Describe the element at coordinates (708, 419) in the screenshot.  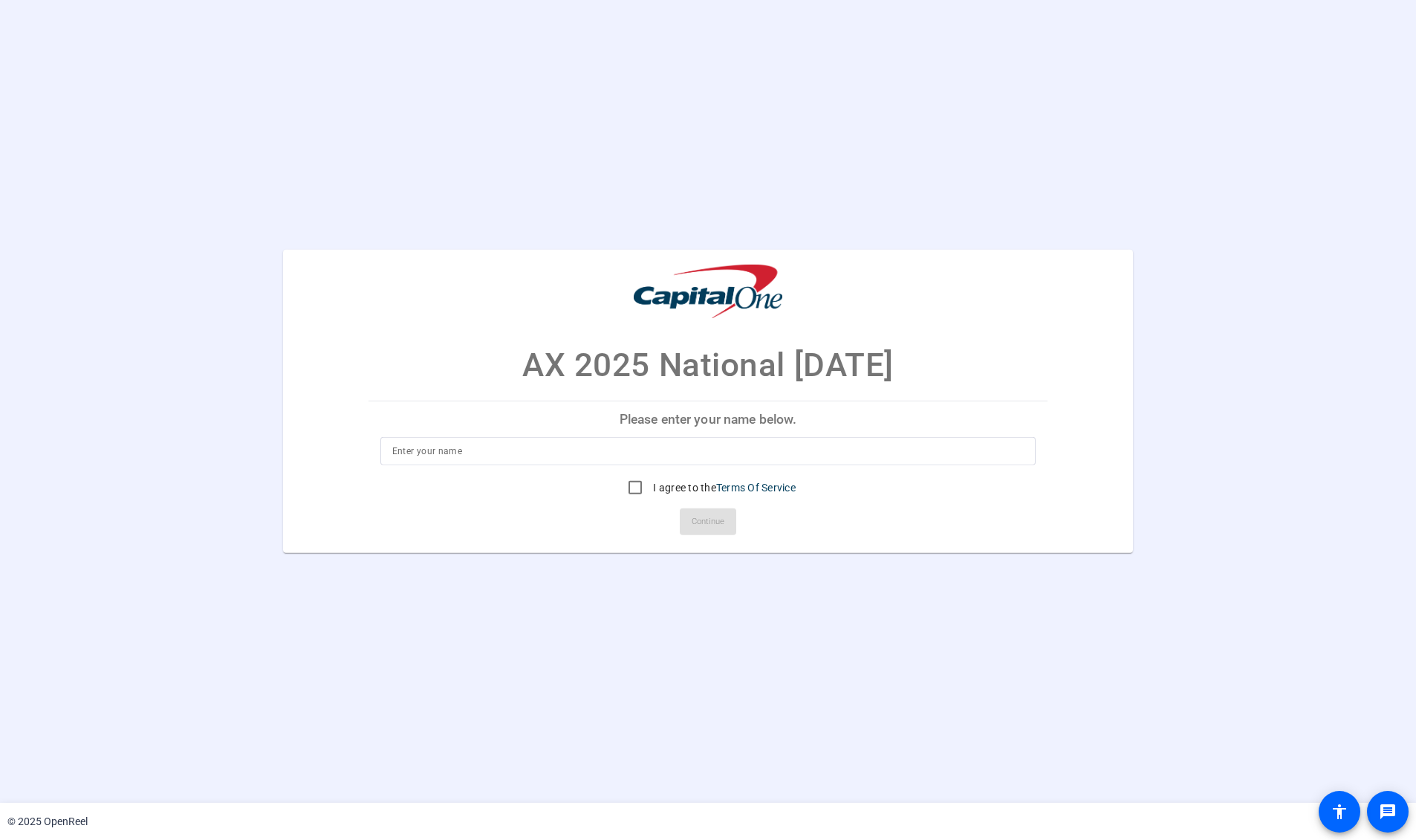
I see `p: Please enter your name below.` at that location.